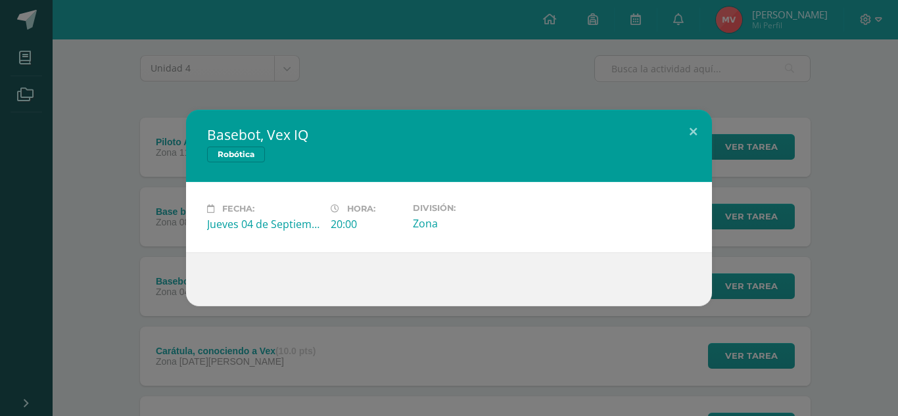 Image resolution: width=898 pixels, height=416 pixels. I want to click on label: División:, so click(469, 208).